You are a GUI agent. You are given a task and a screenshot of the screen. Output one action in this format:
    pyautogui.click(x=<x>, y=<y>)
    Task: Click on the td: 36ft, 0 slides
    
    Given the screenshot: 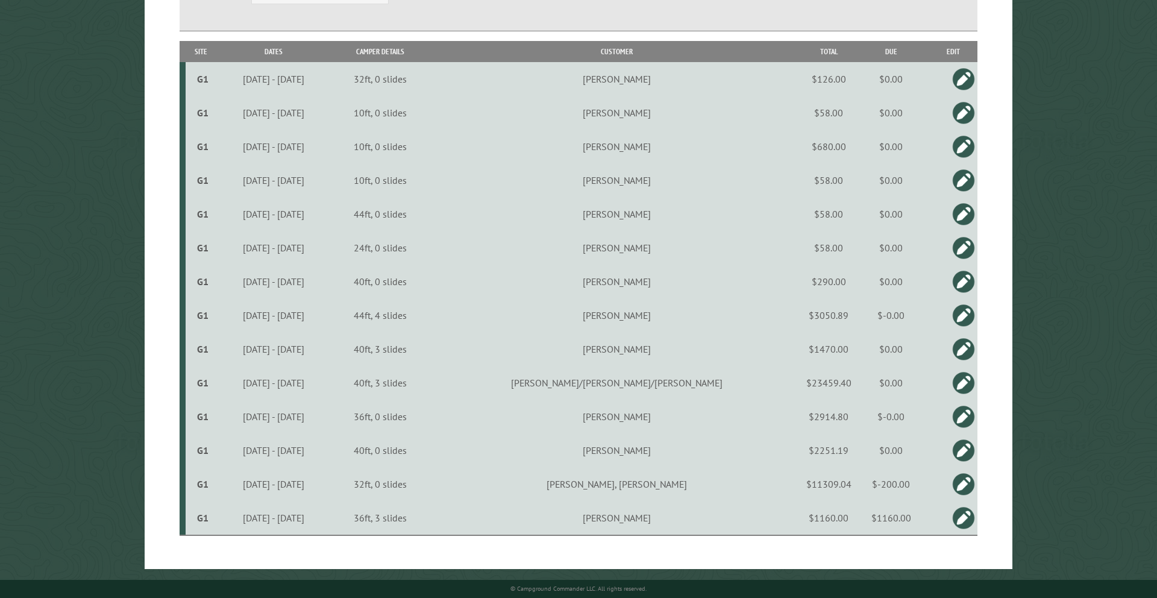 What is the action you would take?
    pyautogui.click(x=380, y=416)
    